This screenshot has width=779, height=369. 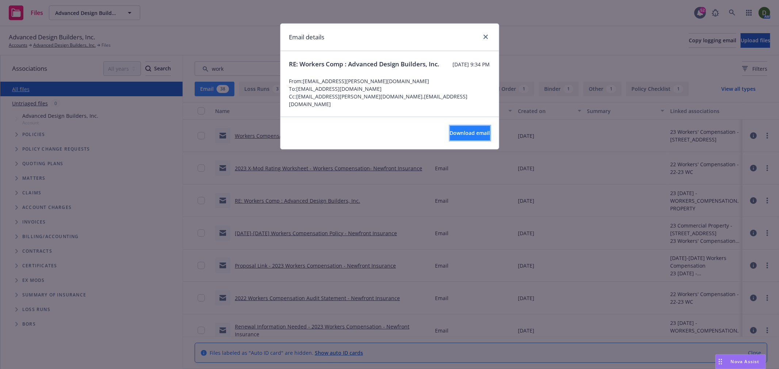 What do you see at coordinates (364, 64) in the screenshot?
I see `span: RE: Workers Comp : Advanced Design Builders, Inc.` at bounding box center [364, 64].